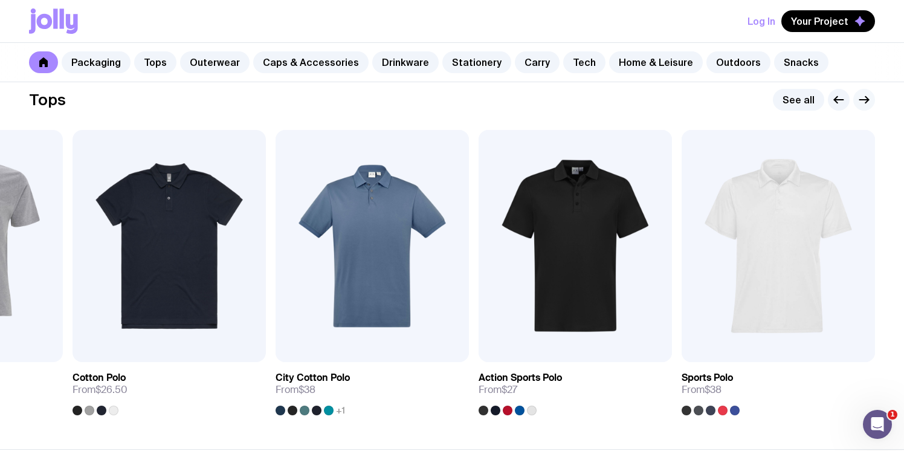 The height and width of the screenshot is (451, 904). I want to click on a: Tech, so click(584, 62).